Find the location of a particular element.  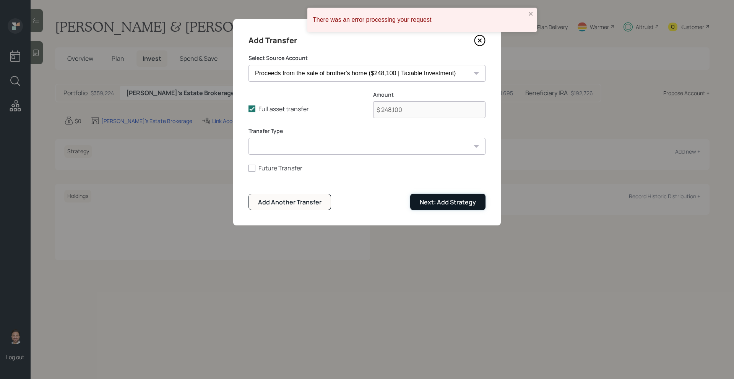

label: Amount is located at coordinates (430, 95).